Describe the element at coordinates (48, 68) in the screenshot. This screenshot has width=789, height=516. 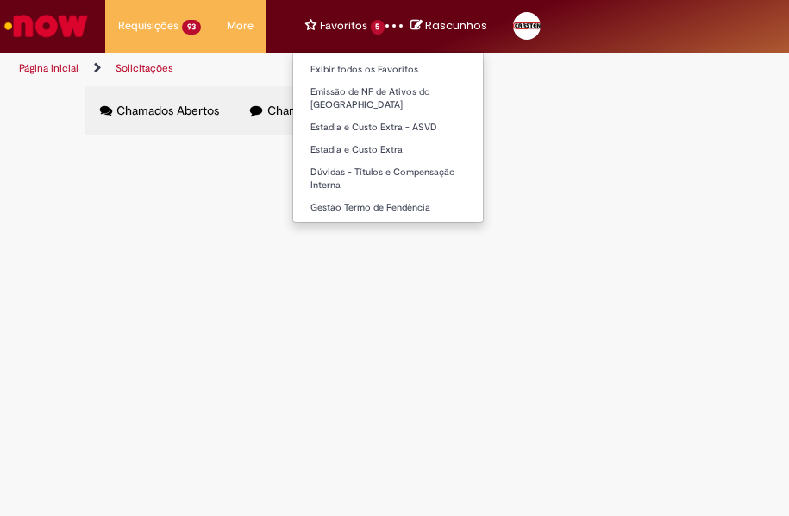
I see `a: Página inicial` at that location.